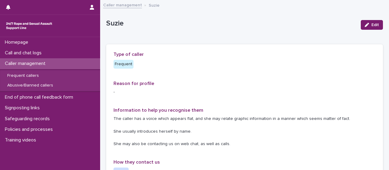 The image size is (389, 170). I want to click on p: Policies and processes, so click(30, 129).